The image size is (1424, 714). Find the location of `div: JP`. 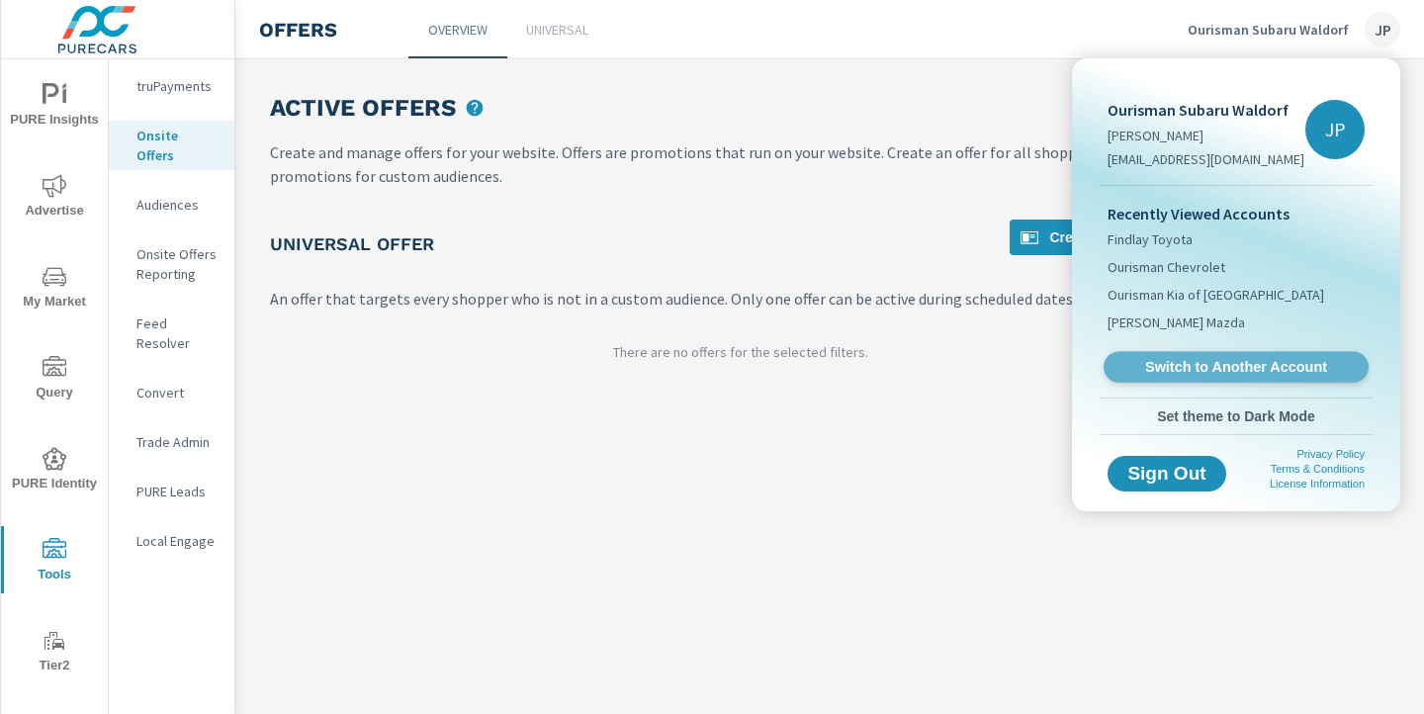

div: JP is located at coordinates (1335, 130).